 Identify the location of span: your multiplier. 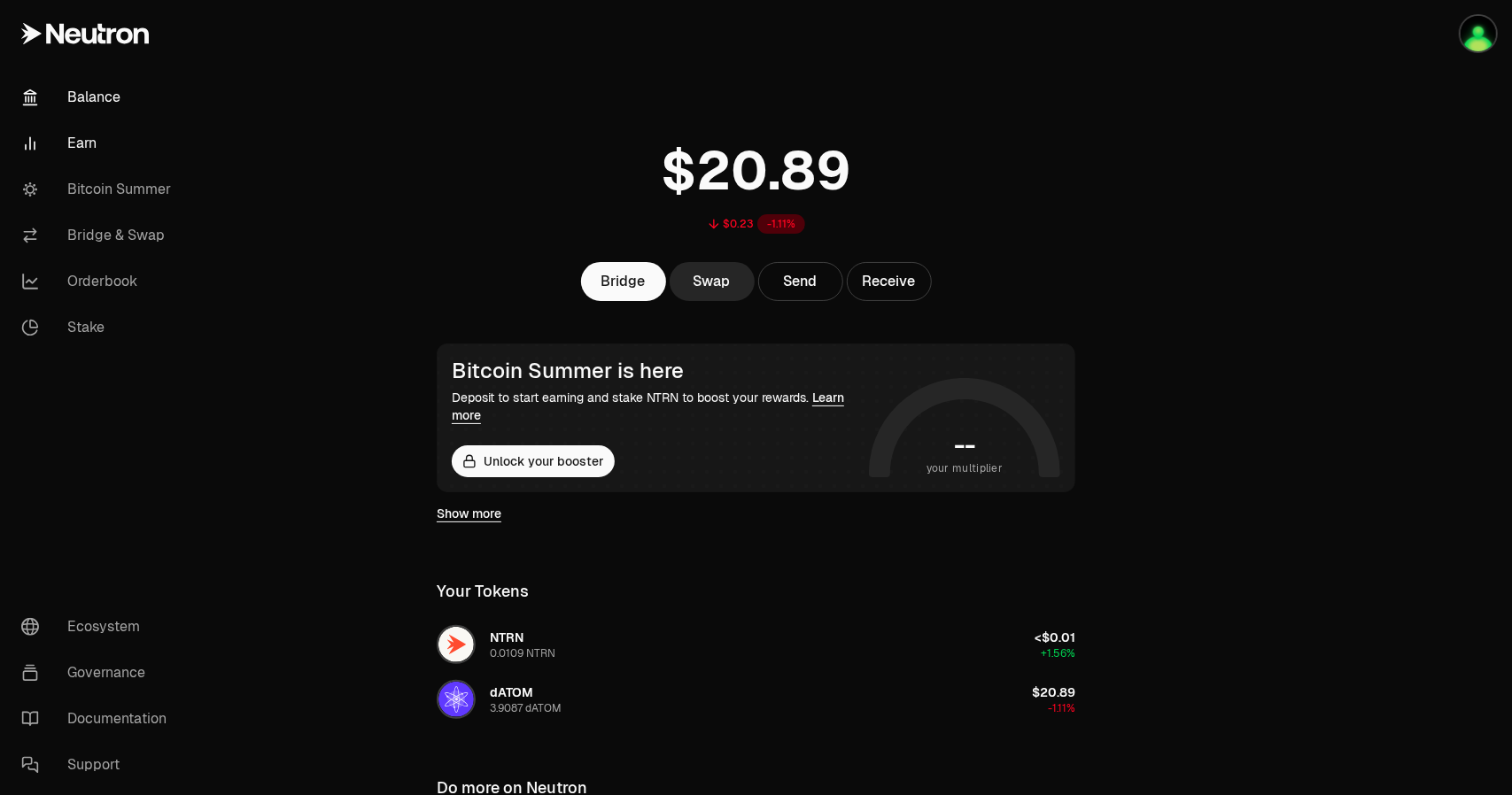
(964, 468).